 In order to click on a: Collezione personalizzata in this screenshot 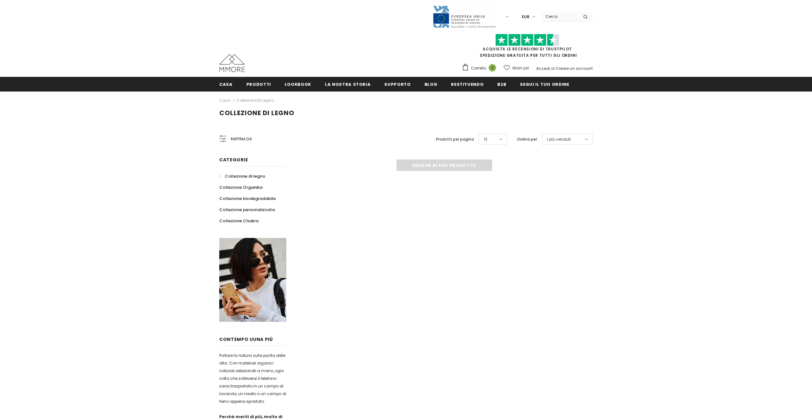, I will do `click(247, 210)`.